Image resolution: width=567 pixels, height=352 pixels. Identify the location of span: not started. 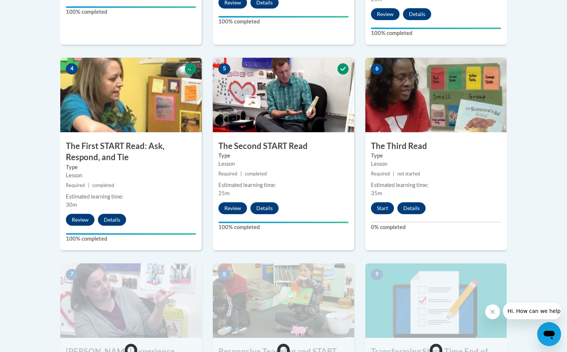
(408, 173).